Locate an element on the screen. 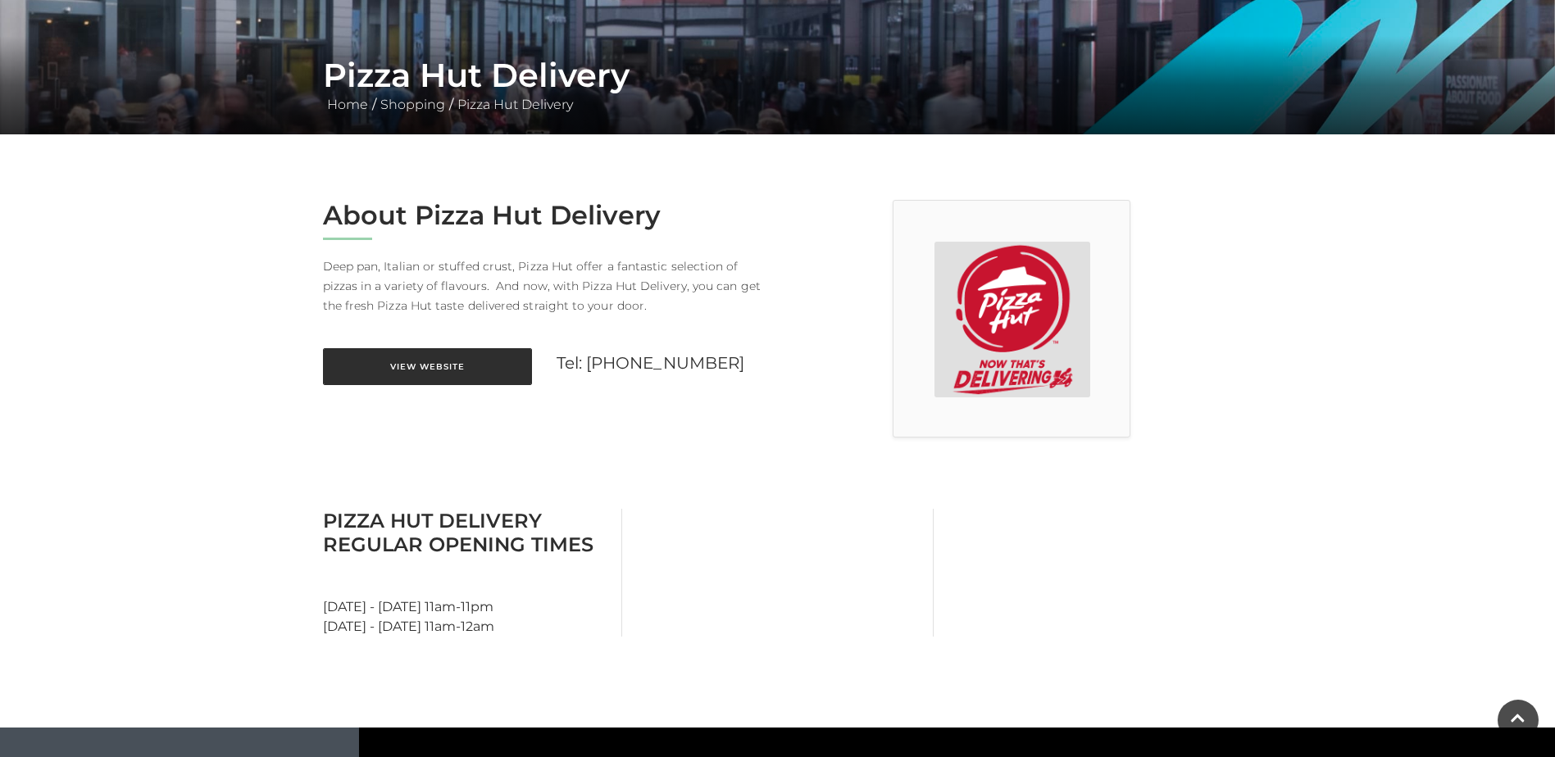  a: Pizza Hut Delivery is located at coordinates (515, 104).